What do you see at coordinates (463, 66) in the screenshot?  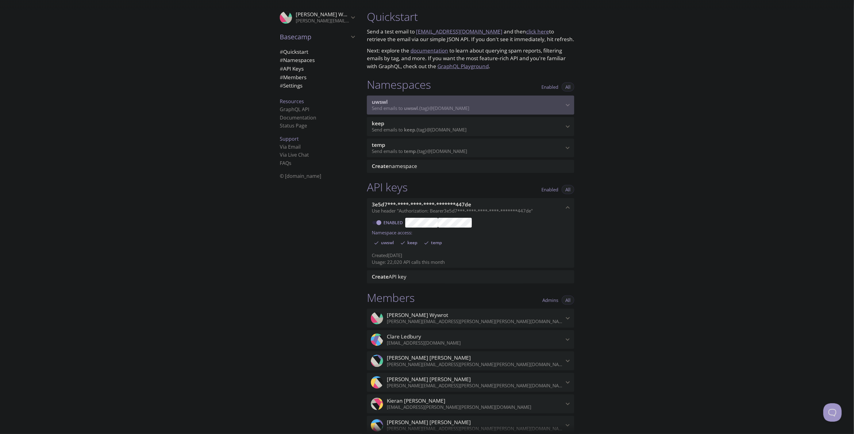 I see `a: GraphQL Playground` at bounding box center [463, 66].